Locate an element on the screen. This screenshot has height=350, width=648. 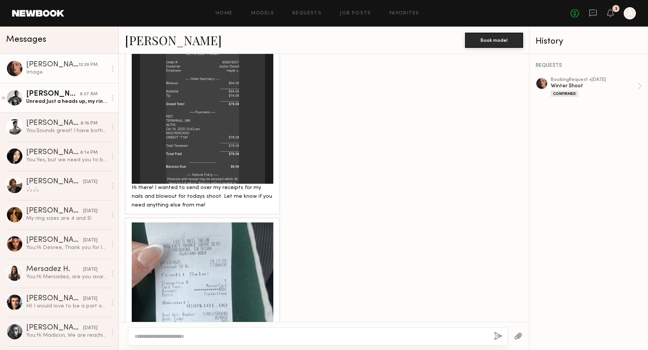
div: 8:16 PM is located at coordinates (89, 123).